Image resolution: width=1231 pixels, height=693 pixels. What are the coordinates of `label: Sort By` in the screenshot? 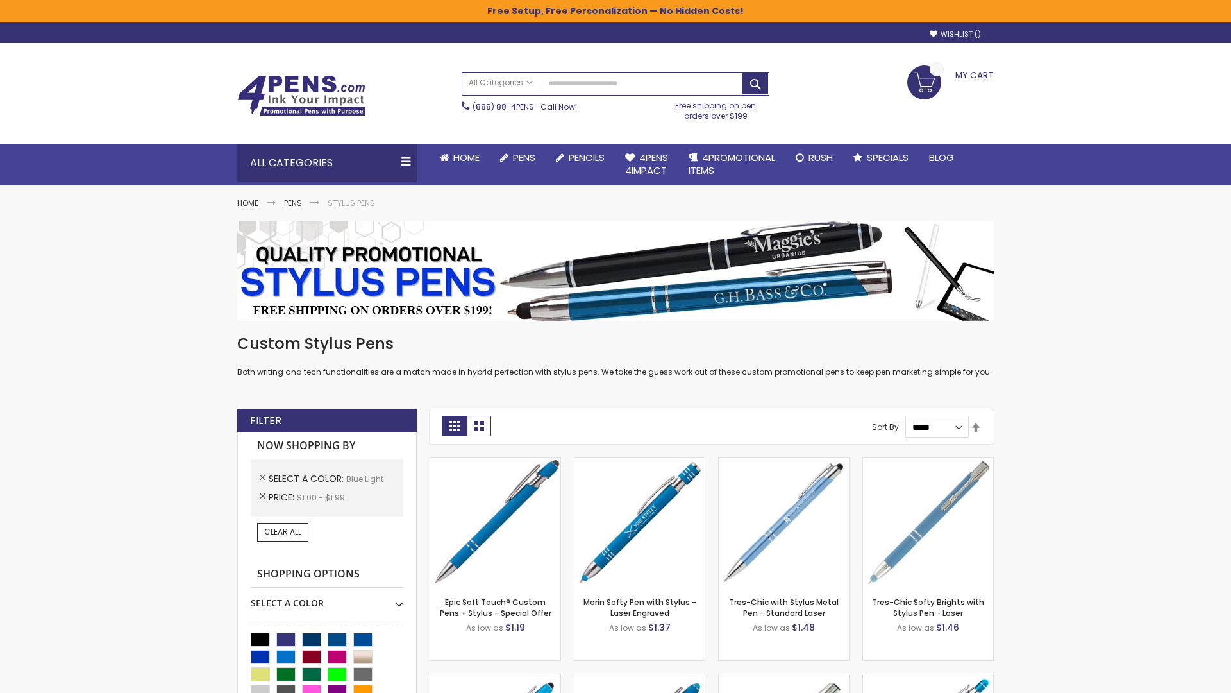 It's located at (886, 426).